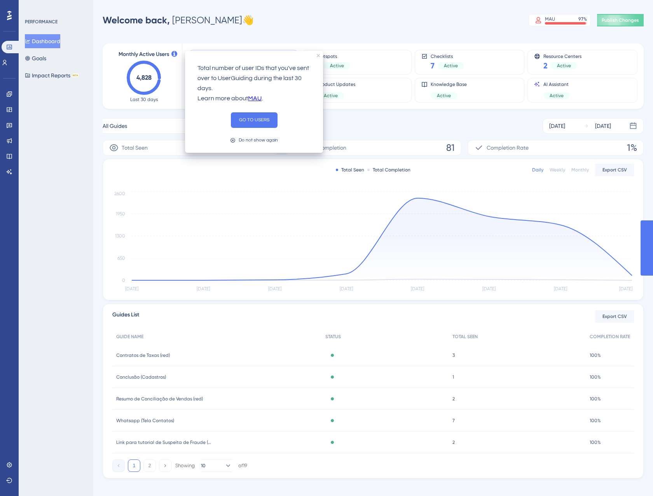  I want to click on span: Product Updates, so click(336, 84).